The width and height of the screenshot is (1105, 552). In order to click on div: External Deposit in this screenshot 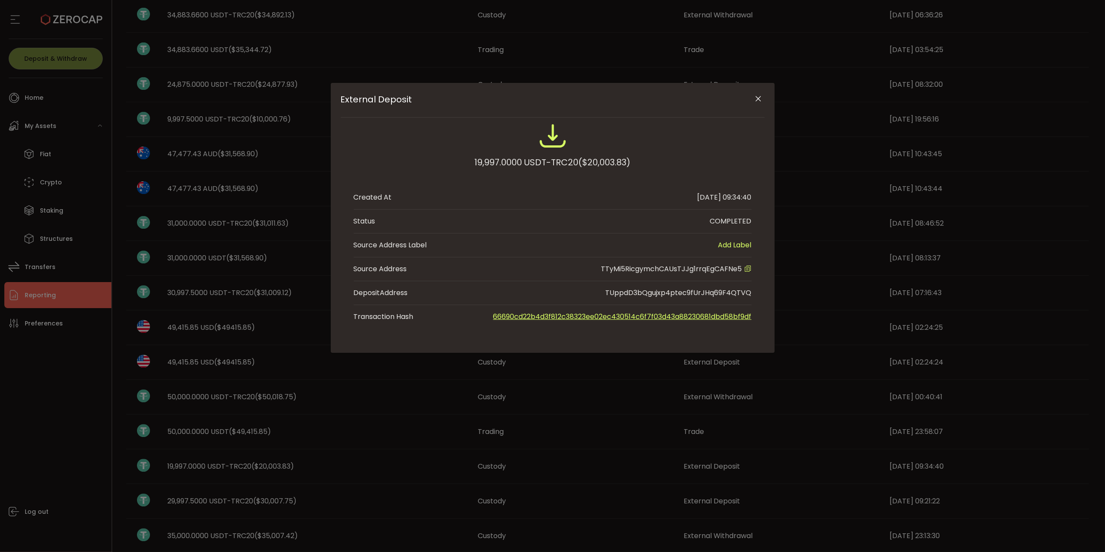, I will do `click(553, 218)`.